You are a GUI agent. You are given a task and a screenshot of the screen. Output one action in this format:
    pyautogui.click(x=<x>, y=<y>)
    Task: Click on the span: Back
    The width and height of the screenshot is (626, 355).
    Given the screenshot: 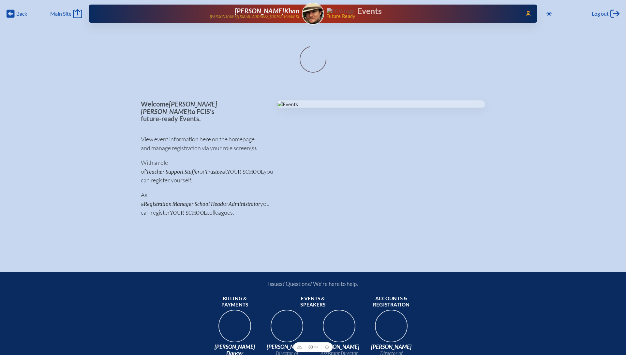 What is the action you would take?
    pyautogui.click(x=22, y=14)
    